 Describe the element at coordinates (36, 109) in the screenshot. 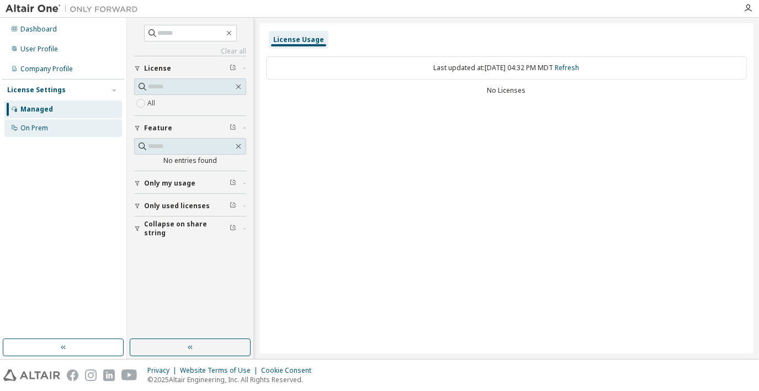

I see `div: Managed` at that location.